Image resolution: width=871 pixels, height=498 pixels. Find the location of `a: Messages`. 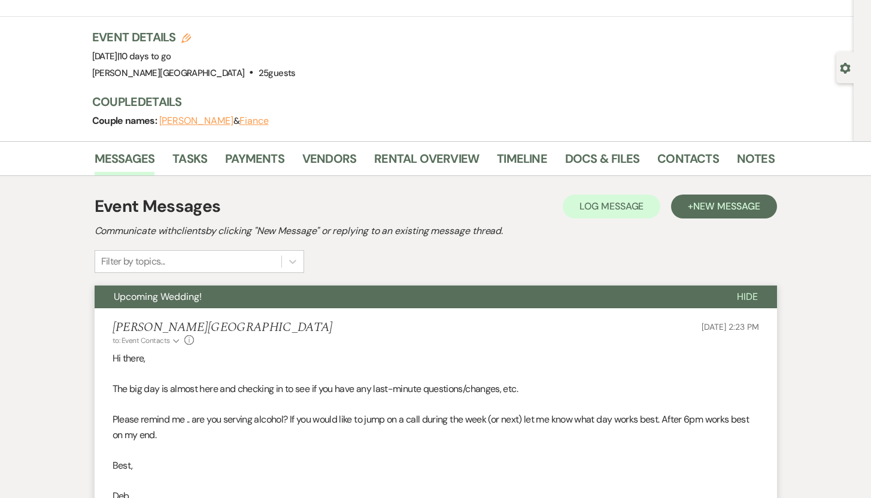

a: Messages is located at coordinates (124, 162).